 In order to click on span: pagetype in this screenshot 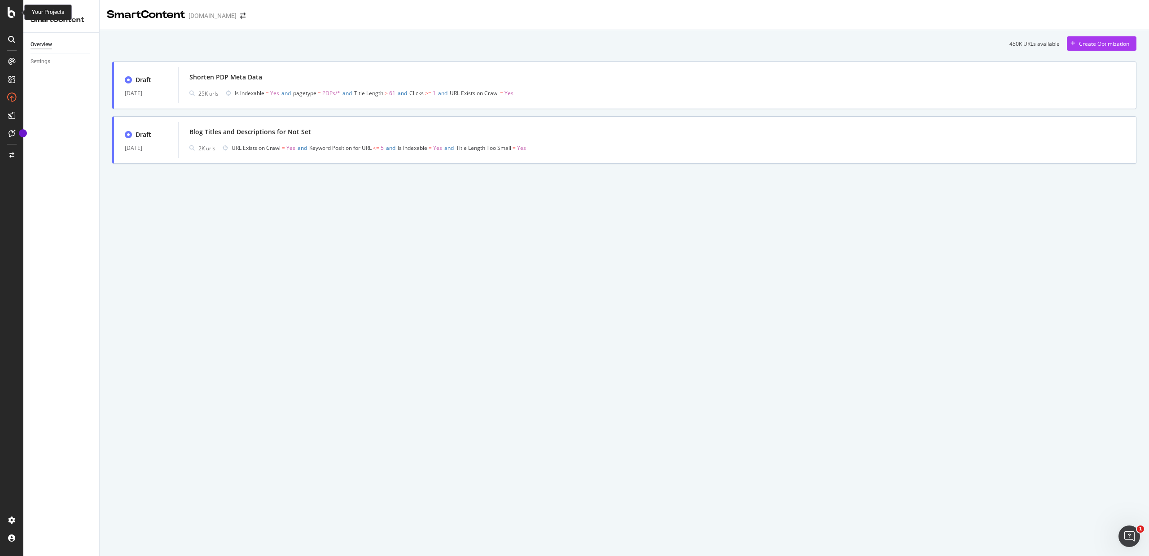, I will do `click(305, 93)`.